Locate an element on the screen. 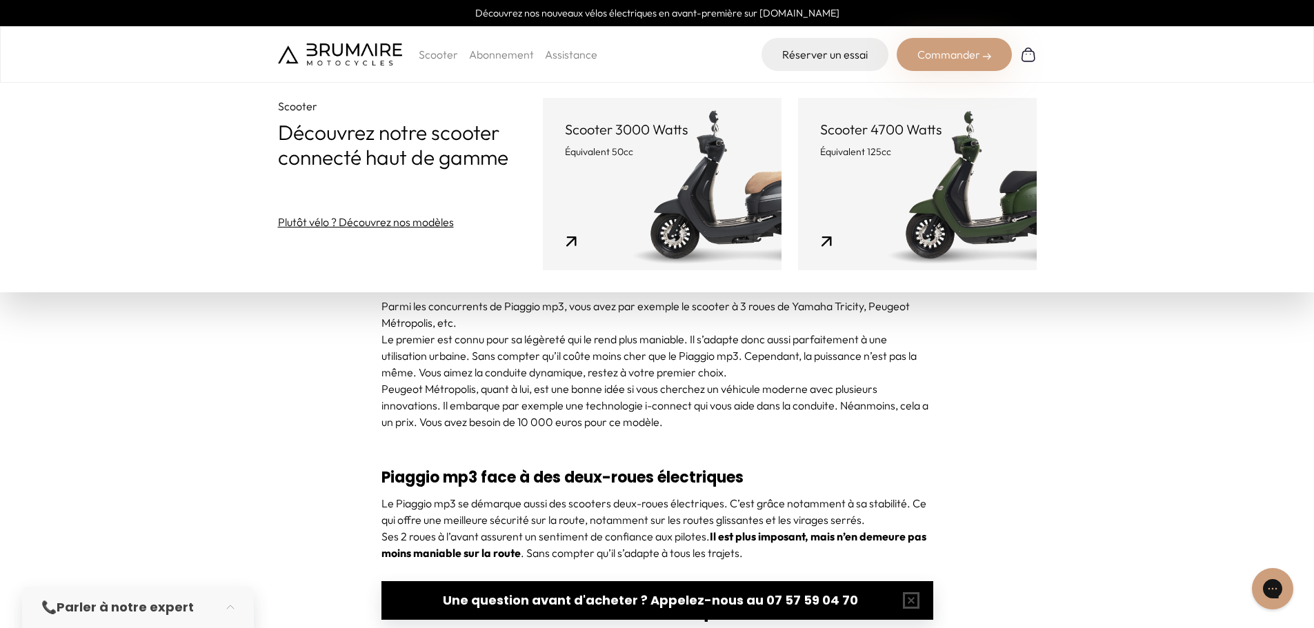  strong: Piaggio mp3 face à des deux-roues électriques is located at coordinates (562, 477).